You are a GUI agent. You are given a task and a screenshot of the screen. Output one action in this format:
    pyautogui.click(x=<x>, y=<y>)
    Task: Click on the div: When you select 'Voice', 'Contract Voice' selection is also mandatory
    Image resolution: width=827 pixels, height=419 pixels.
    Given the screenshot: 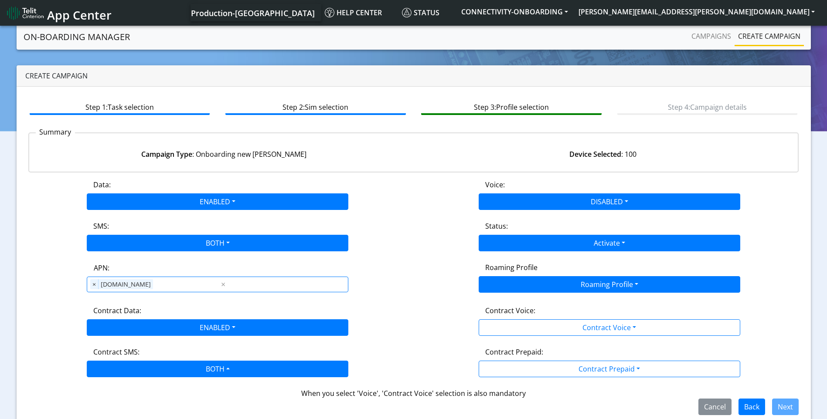 What is the action you would take?
    pyautogui.click(x=414, y=394)
    